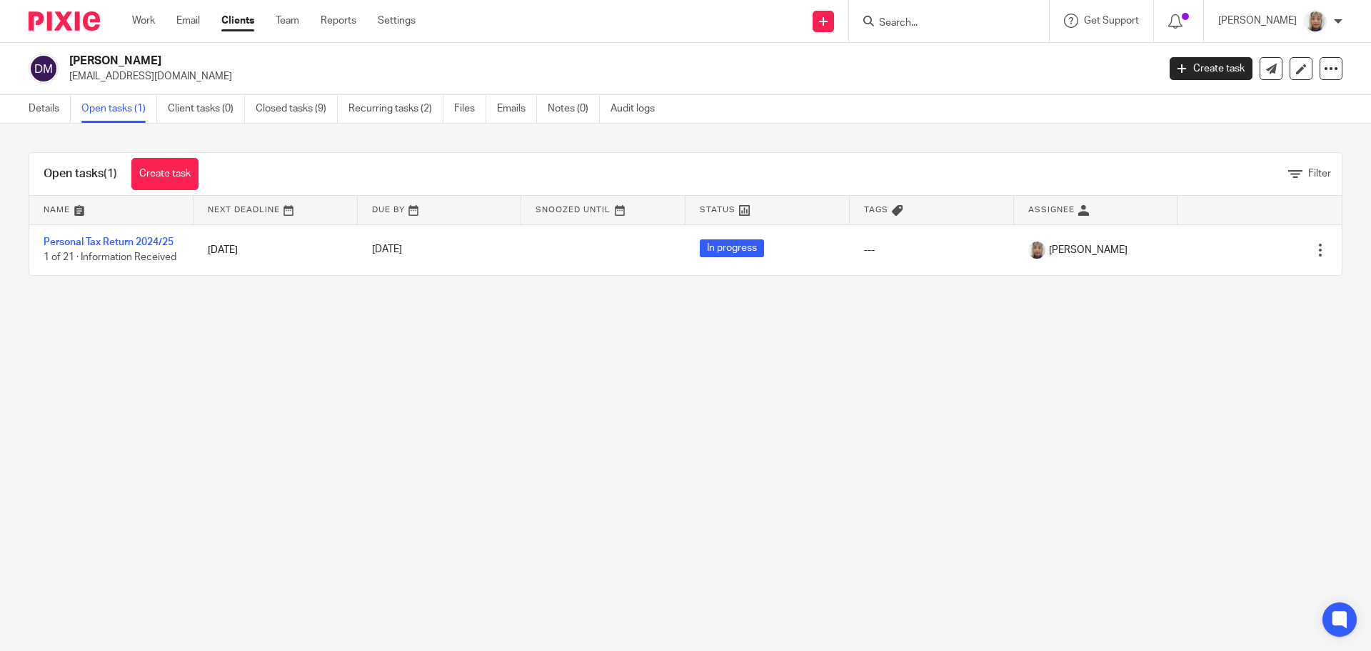 This screenshot has height=651, width=1371. Describe the element at coordinates (573, 209) in the screenshot. I see `span: Snoozed Until` at that location.